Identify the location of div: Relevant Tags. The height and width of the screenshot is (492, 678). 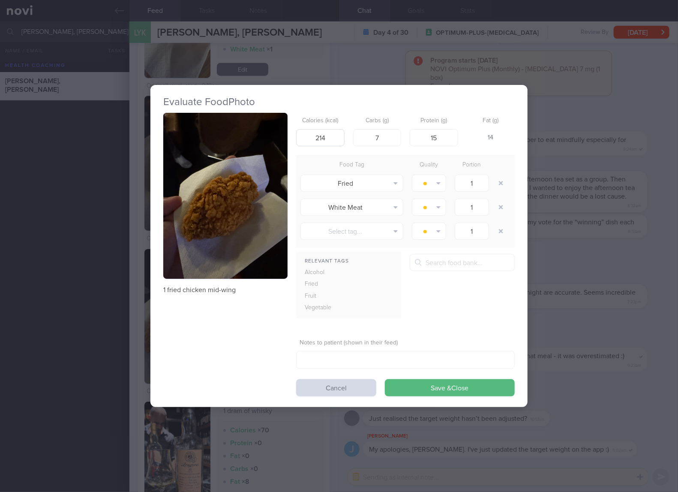
(349, 261).